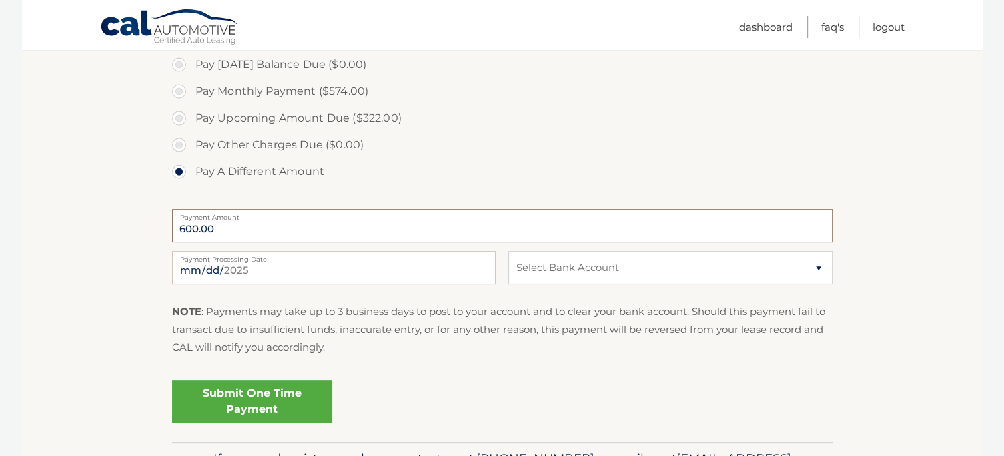  What do you see at coordinates (334, 268) in the screenshot?
I see `input: Payment Date` at bounding box center [334, 268].